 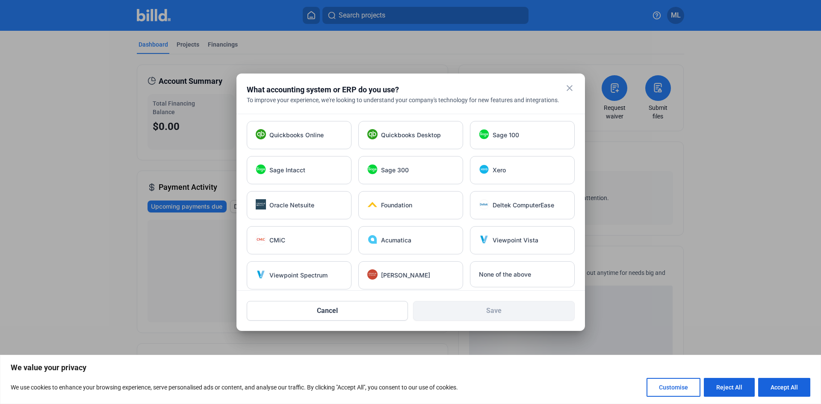 I want to click on button: Customise, so click(x=674, y=388).